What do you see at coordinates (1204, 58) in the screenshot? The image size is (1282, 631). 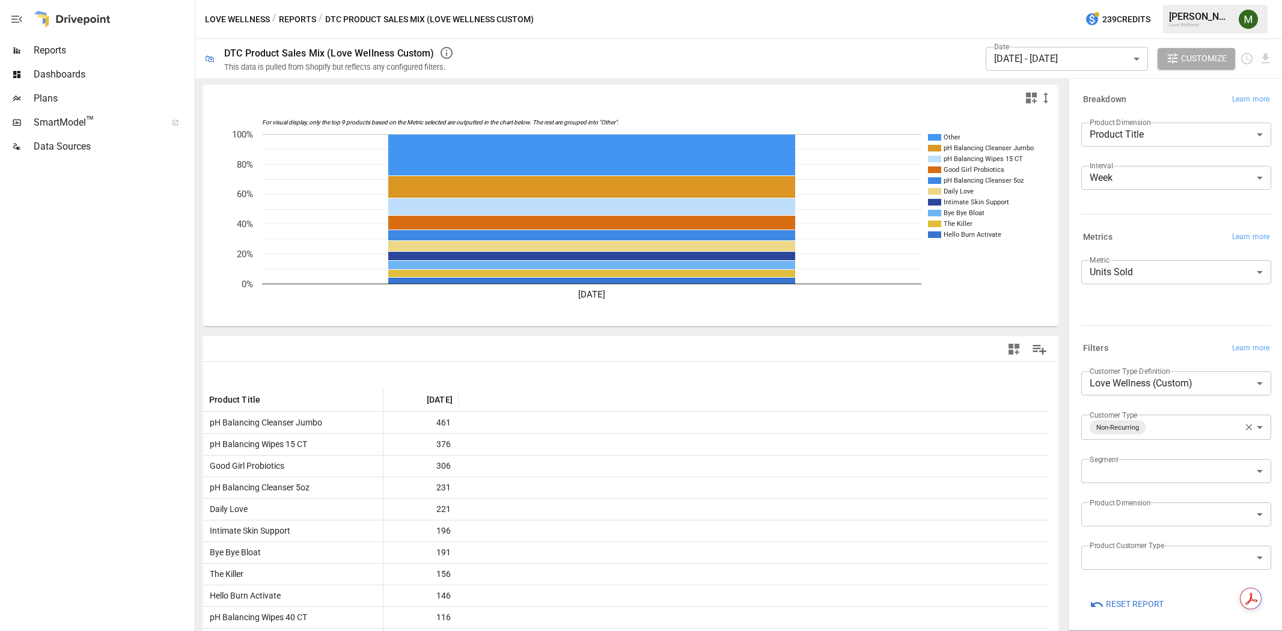 I see `span: Customize` at bounding box center [1204, 58].